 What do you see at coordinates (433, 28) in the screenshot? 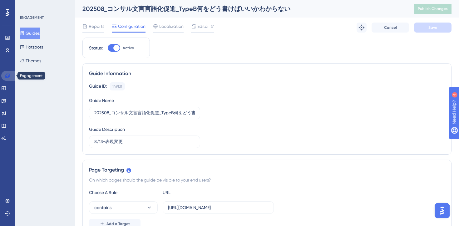
I see `span: Save` at bounding box center [433, 28].